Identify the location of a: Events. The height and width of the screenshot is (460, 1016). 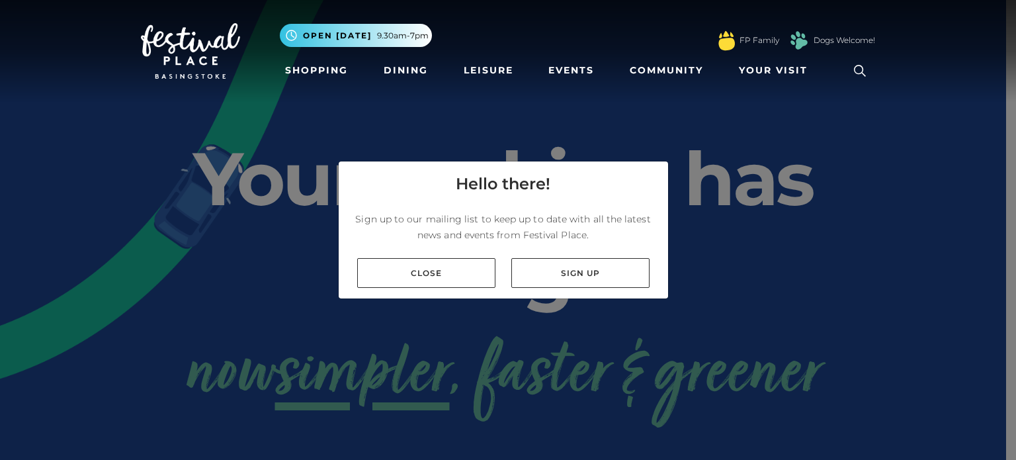
(571, 70).